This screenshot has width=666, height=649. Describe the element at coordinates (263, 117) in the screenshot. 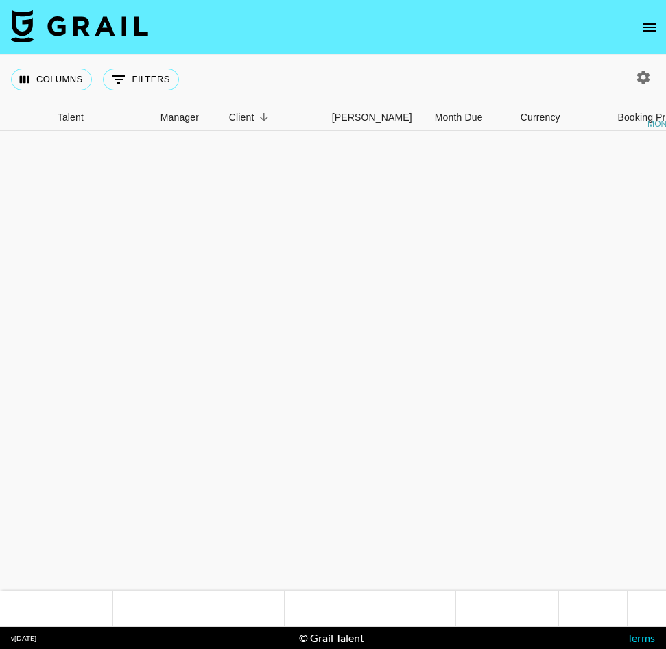

I see `button: Sort` at that location.